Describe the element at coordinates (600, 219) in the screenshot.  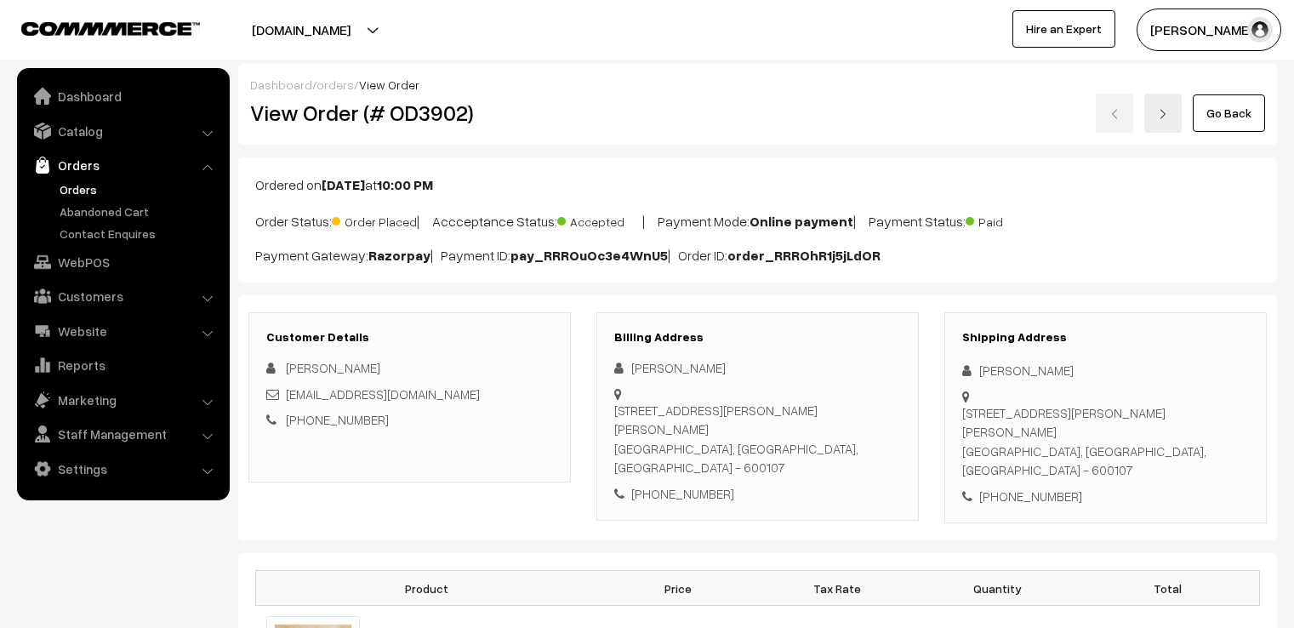
I see `span: Accepted` at that location.